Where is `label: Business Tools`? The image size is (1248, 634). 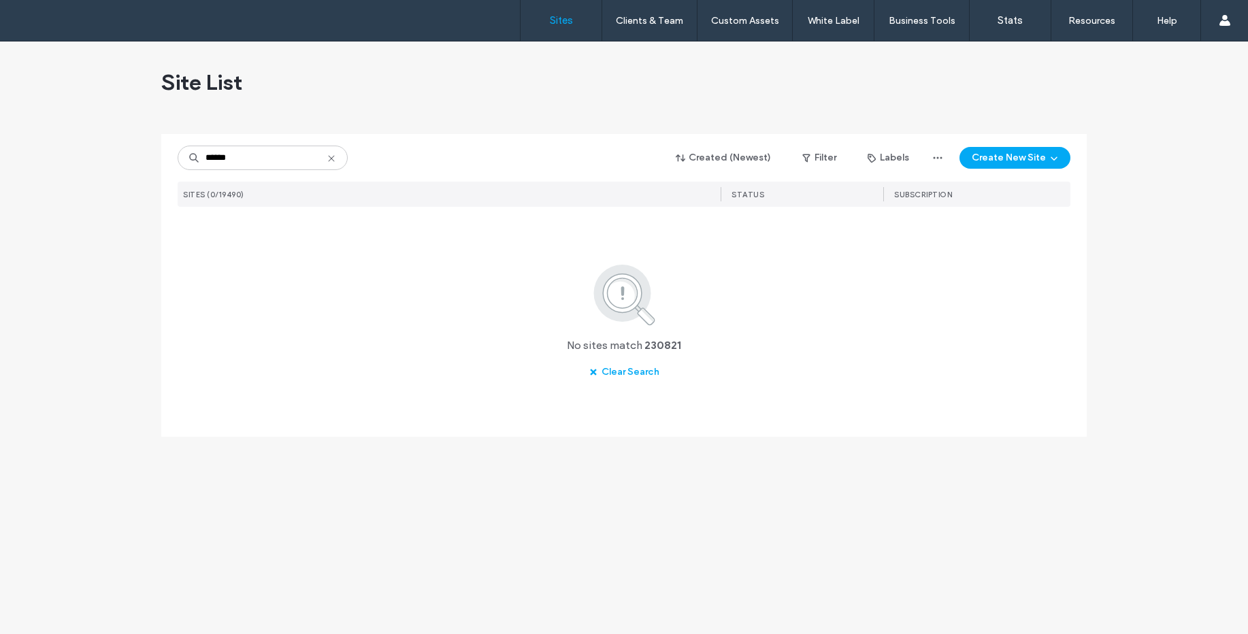 label: Business Tools is located at coordinates (922, 20).